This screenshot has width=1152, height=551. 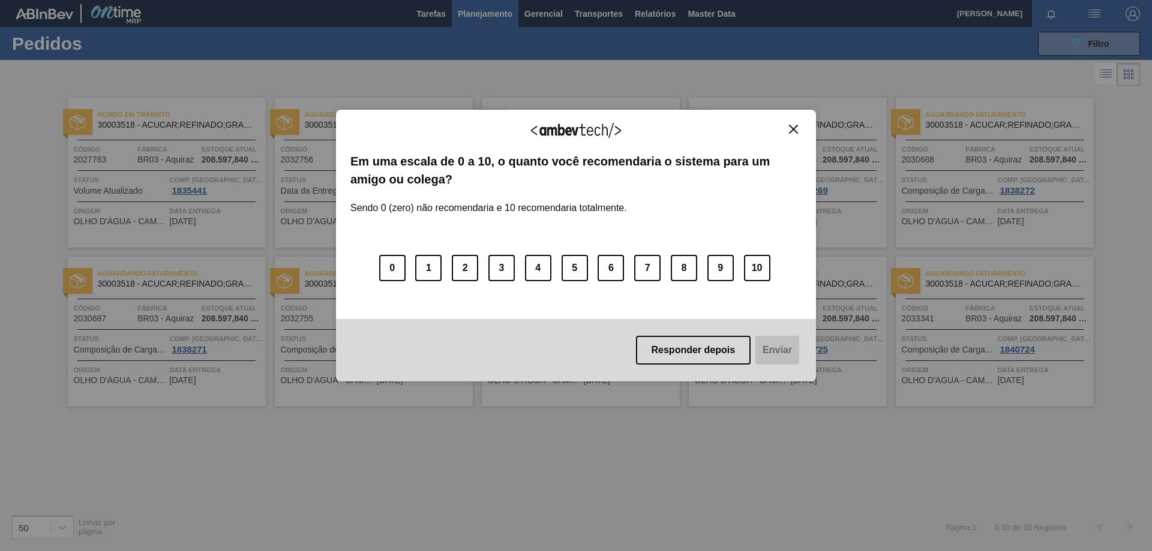 I want to click on img: Close, so click(x=793, y=129).